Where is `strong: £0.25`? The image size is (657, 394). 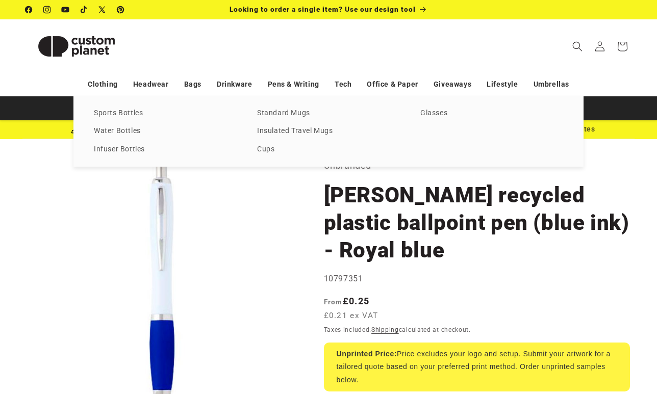
strong: £0.25 is located at coordinates (347, 301).